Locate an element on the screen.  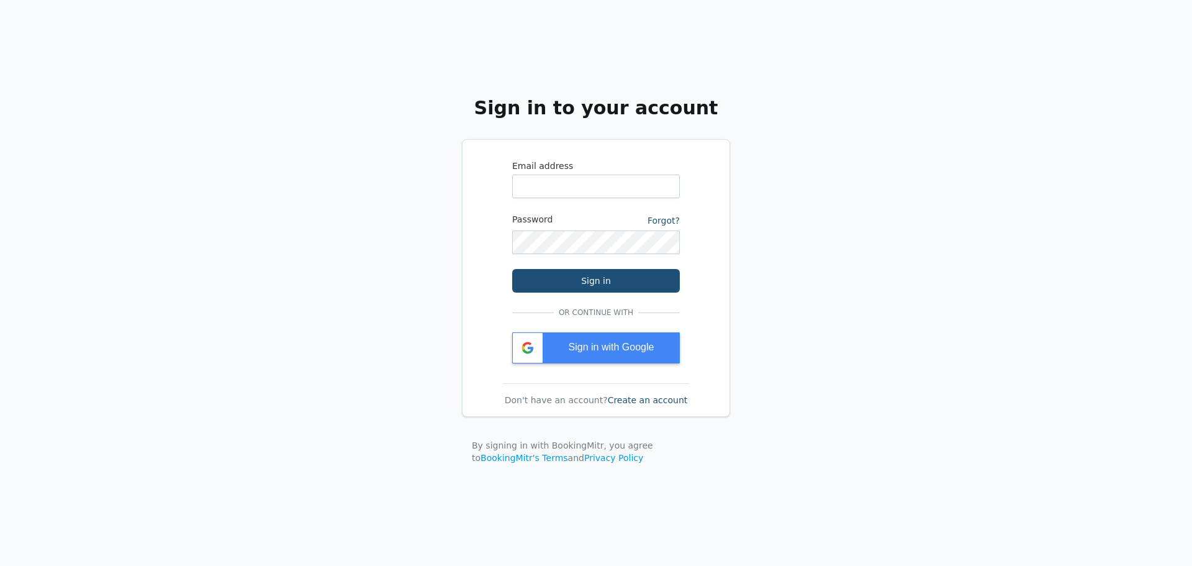
span: Or continue with is located at coordinates (596, 312).